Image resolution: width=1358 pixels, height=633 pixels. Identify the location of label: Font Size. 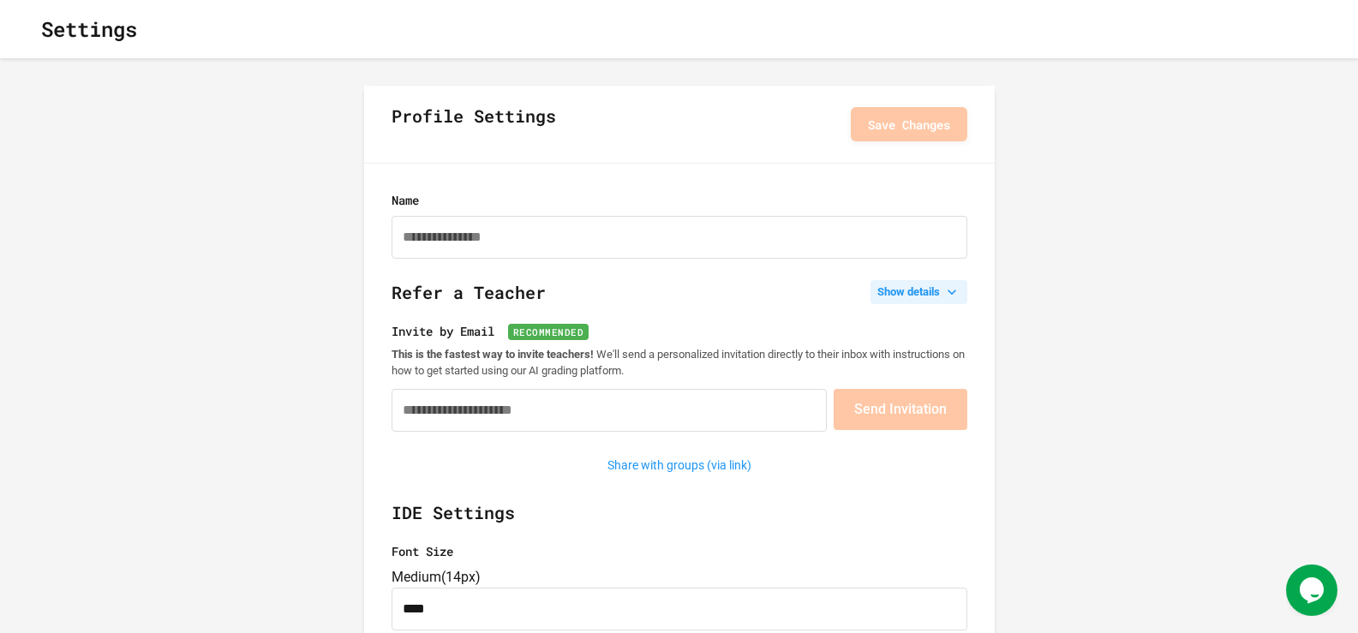
(679, 551).